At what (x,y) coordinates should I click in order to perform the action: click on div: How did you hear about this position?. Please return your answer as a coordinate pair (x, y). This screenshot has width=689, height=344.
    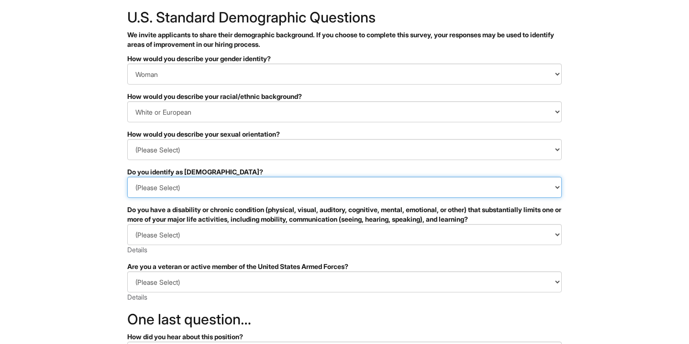
    Looking at the image, I should click on (344, 337).